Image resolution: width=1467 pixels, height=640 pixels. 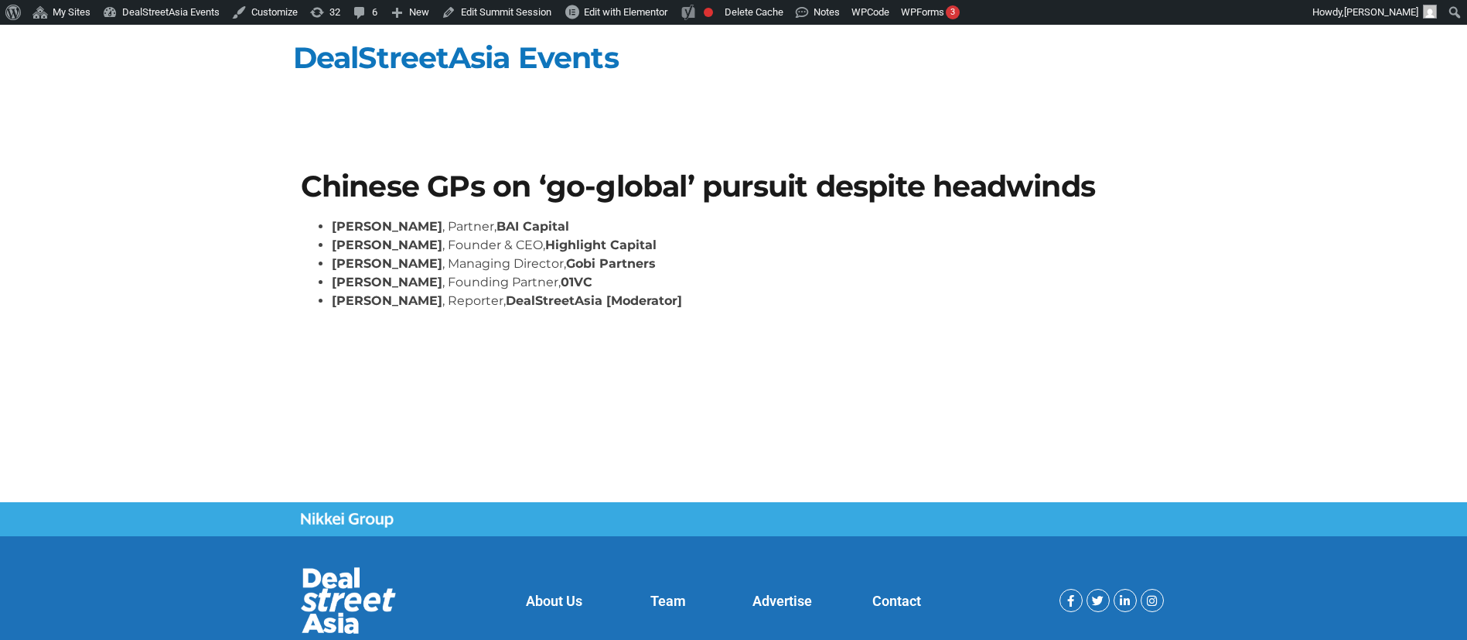 I want to click on div: 3, so click(x=953, y=12).